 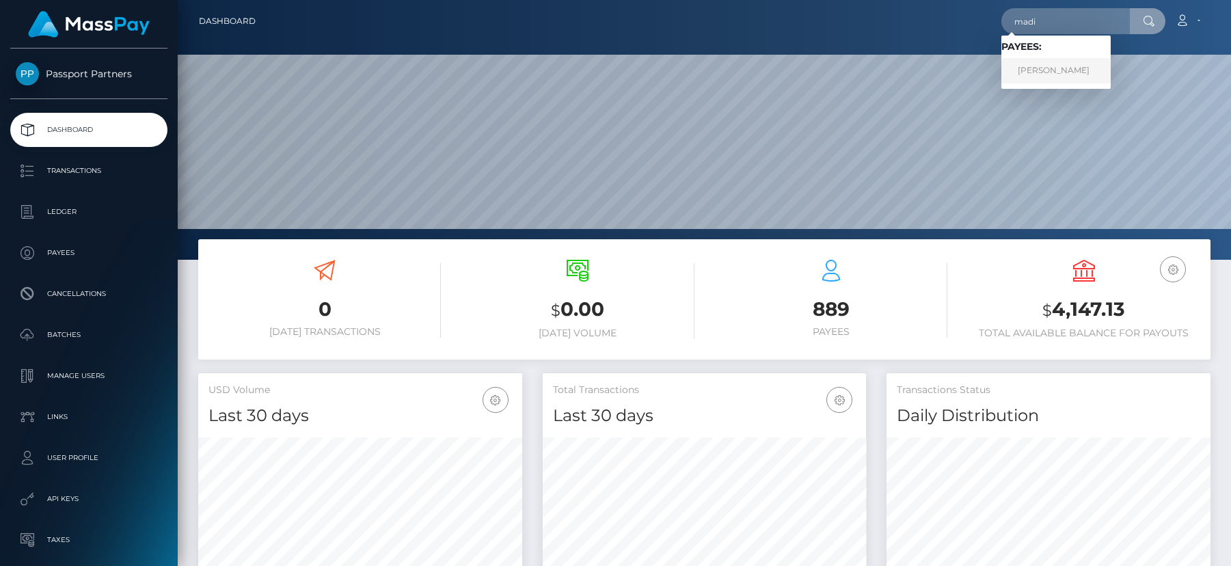 What do you see at coordinates (831, 331) in the screenshot?
I see `h6: Payees` at bounding box center [831, 331].